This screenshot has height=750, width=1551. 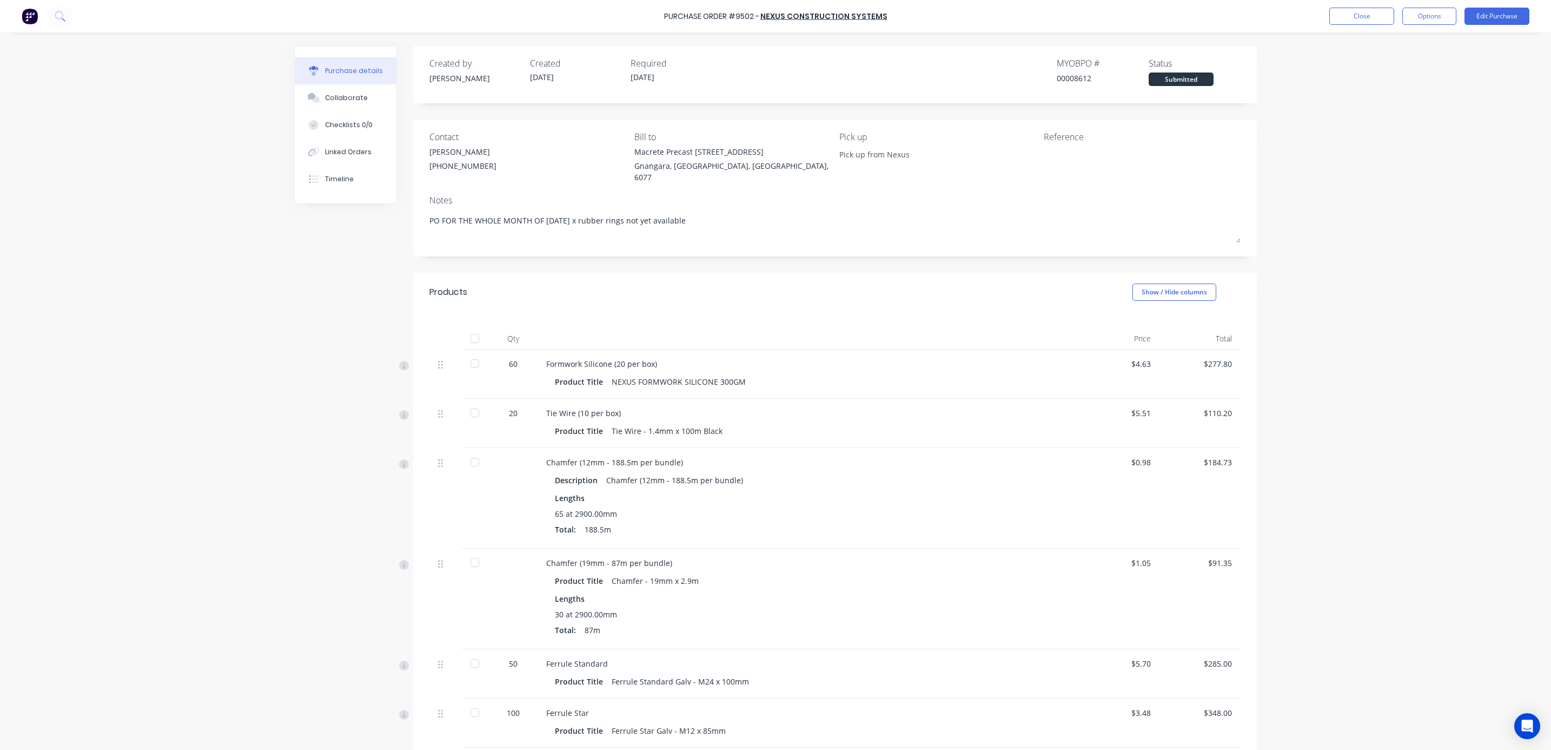 I want to click on div: Linked Orders, so click(x=348, y=152).